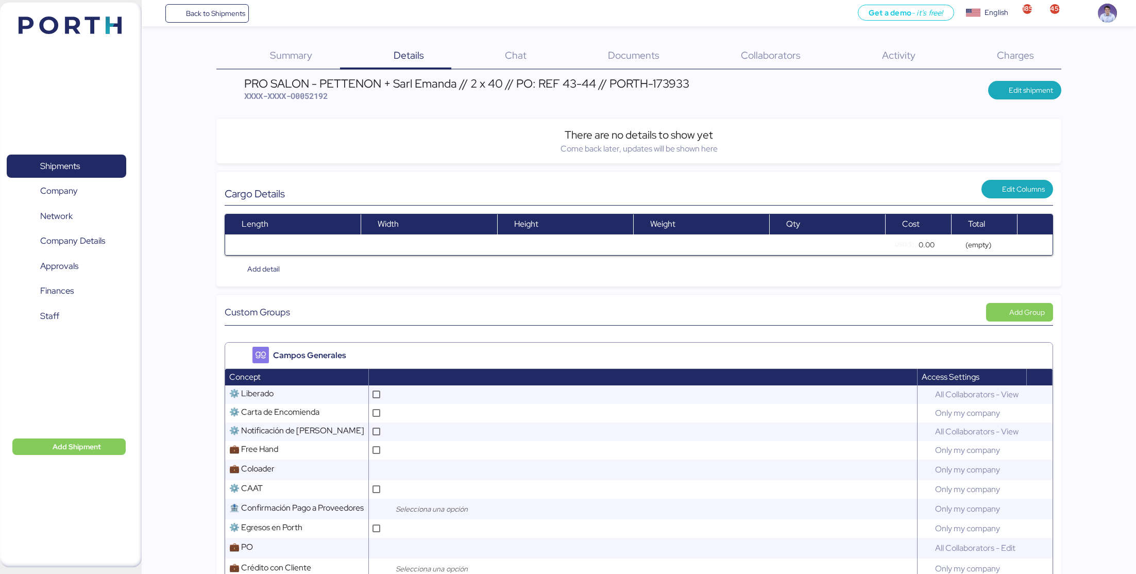 This screenshot has height=574, width=1136. Describe the element at coordinates (515, 55) in the screenshot. I see `span: Chat` at that location.